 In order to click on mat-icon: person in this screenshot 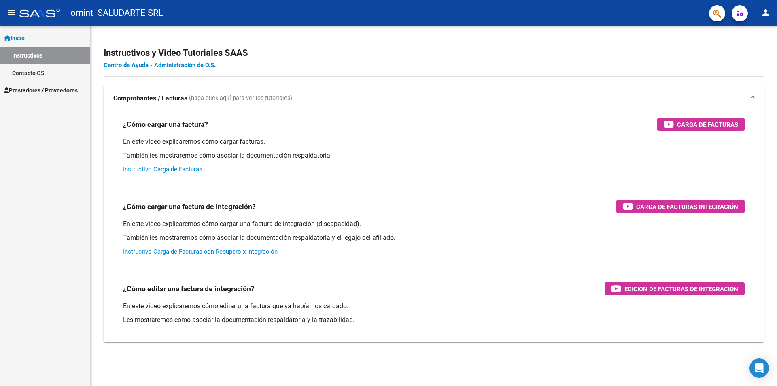, I will do `click(765, 13)`.